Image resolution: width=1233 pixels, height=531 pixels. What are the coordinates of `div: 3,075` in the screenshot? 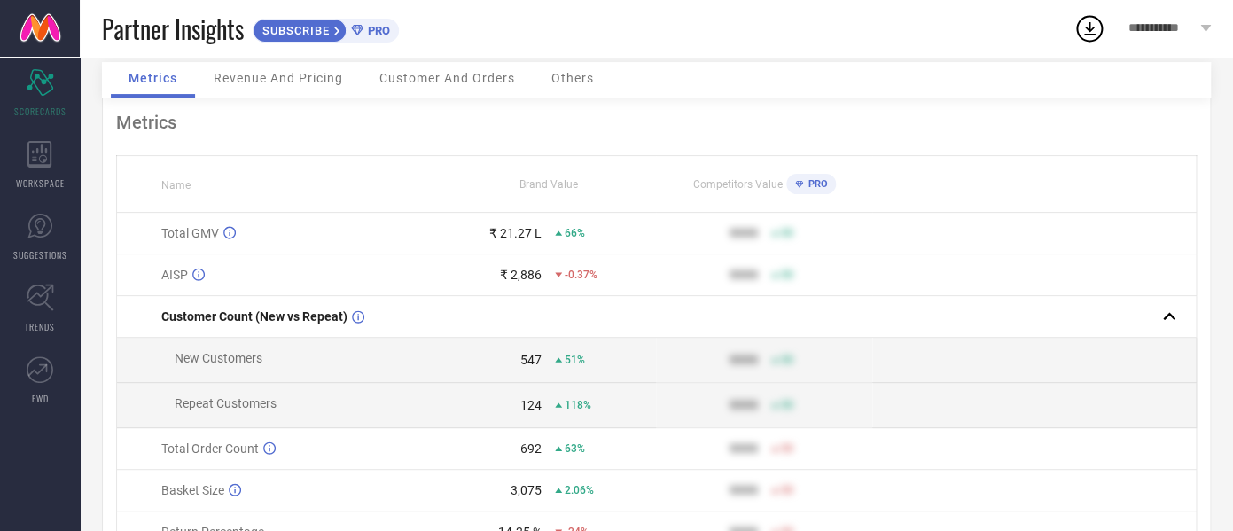 It's located at (526, 490).